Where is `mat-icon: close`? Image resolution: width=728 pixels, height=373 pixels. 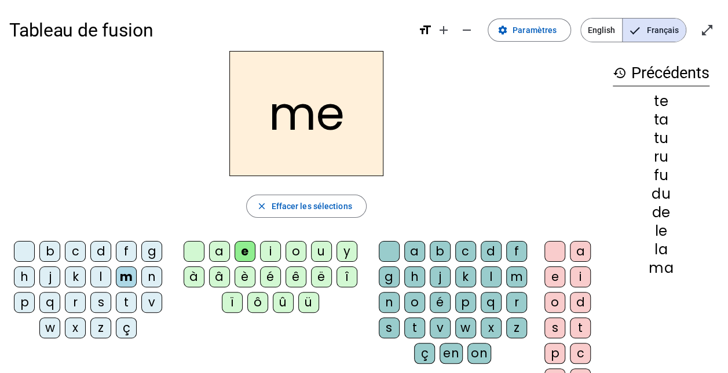 mat-icon: close is located at coordinates (261, 206).